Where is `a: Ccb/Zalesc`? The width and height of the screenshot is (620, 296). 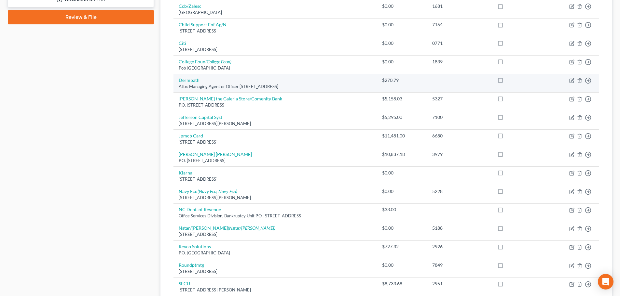 a: Ccb/Zalesc is located at coordinates (190, 6).